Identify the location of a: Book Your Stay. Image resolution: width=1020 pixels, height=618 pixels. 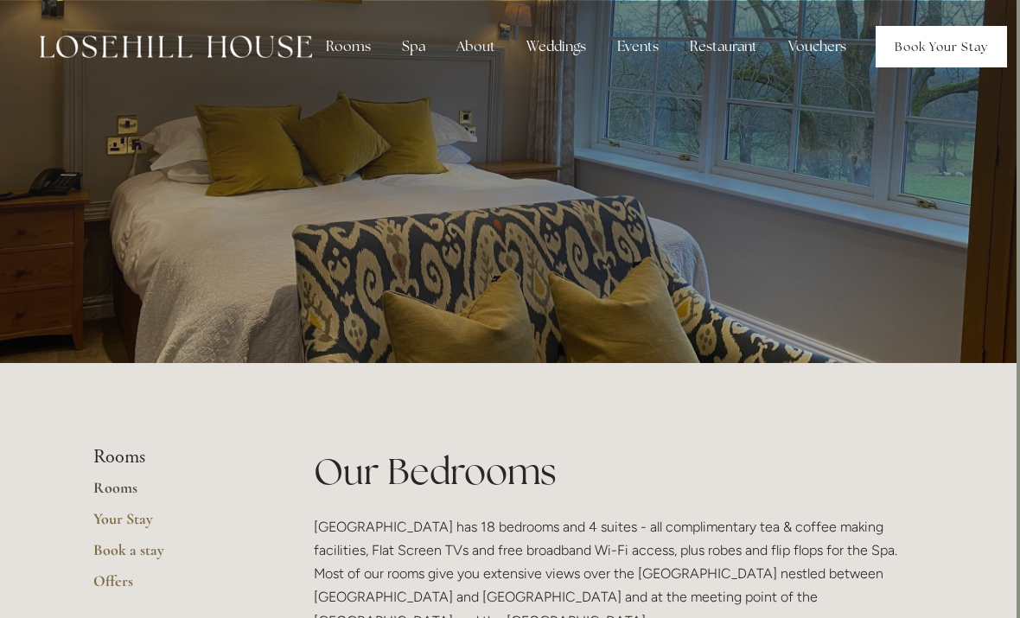
(941, 47).